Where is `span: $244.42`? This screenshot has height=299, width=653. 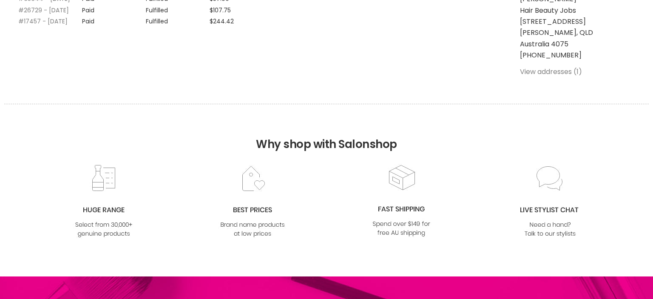 span: $244.42 is located at coordinates (222, 21).